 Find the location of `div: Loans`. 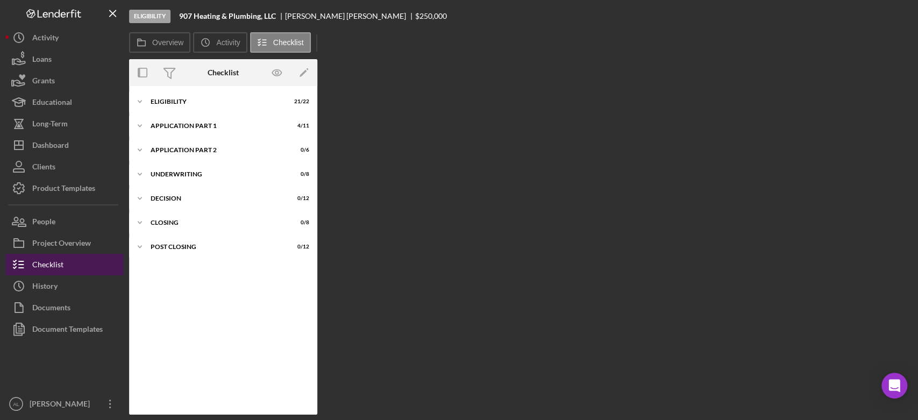

div: Loans is located at coordinates (42, 60).